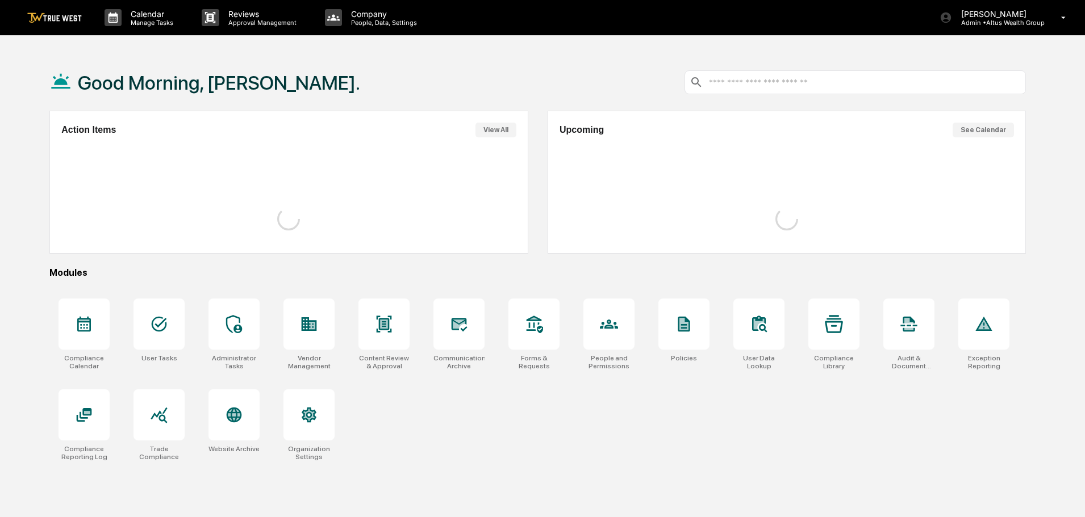 This screenshot has height=517, width=1085. Describe the element at coordinates (261, 23) in the screenshot. I see `p: Approval Management` at that location.